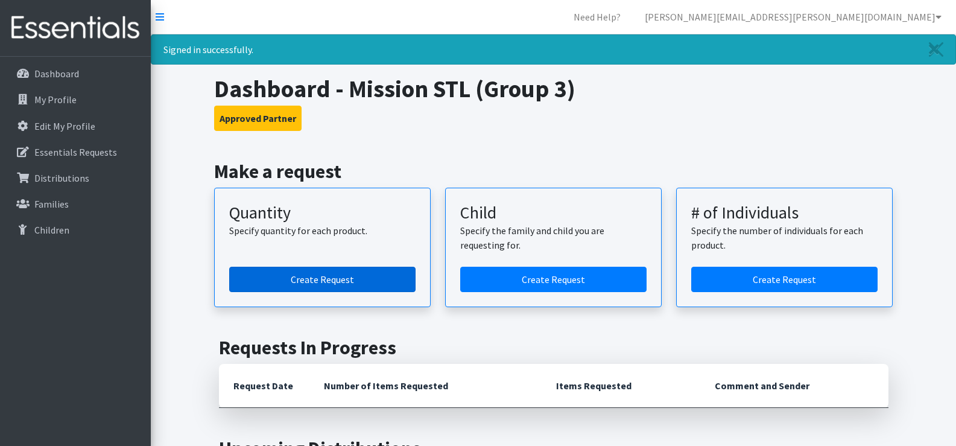 This screenshot has height=446, width=956. I want to click on a: Create a request by quantity, so click(322, 279).